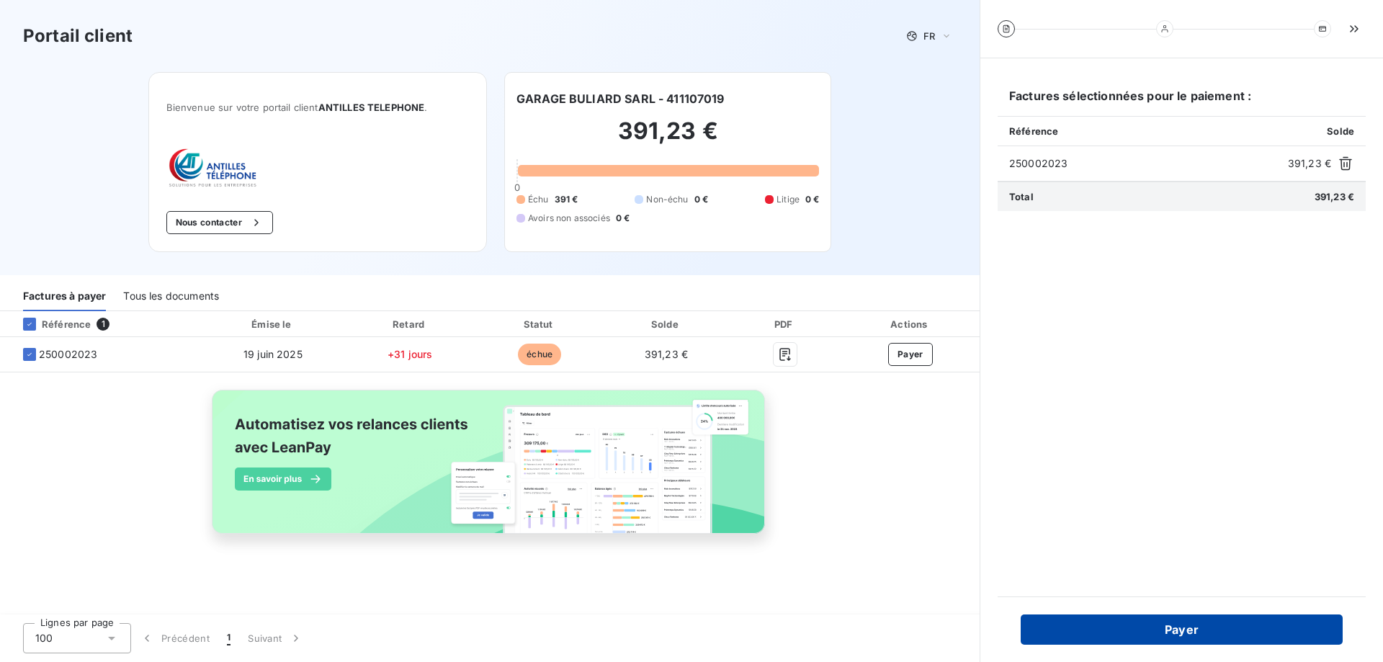  Describe the element at coordinates (273, 324) in the screenshot. I see `div: Émise le` at that location.